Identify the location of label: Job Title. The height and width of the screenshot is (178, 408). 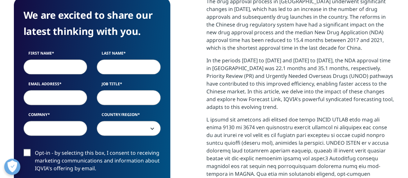
(129, 85).